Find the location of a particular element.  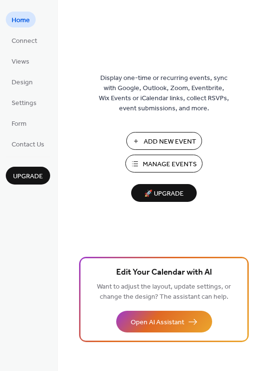

button: Open AI Assistant is located at coordinates (164, 322).